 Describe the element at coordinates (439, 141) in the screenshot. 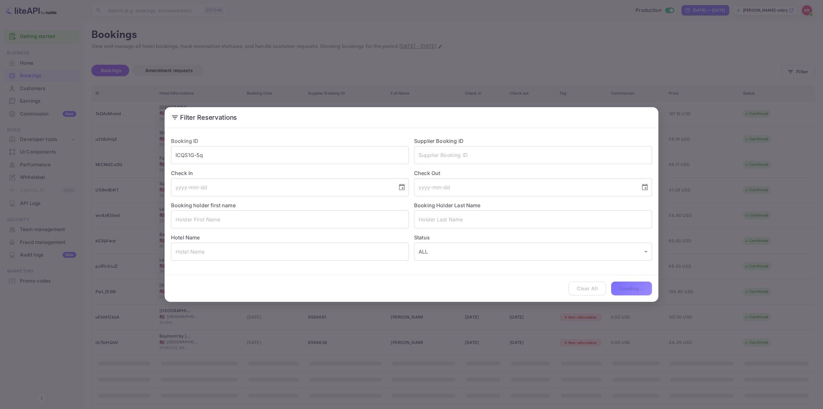

I see `label: Supplier Booking ID` at that location.